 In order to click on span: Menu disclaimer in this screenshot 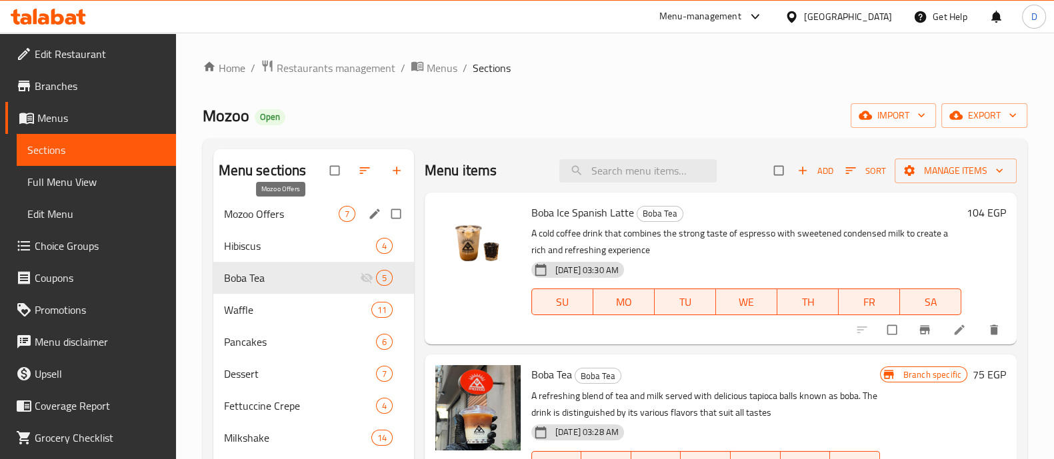, I will do `click(100, 342)`.